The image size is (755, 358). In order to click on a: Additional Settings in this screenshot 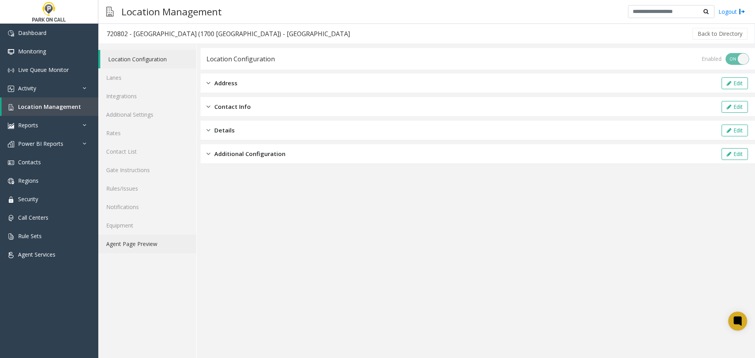, I will do `click(147, 114)`.